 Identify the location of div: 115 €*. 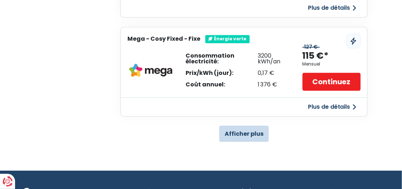
(316, 56).